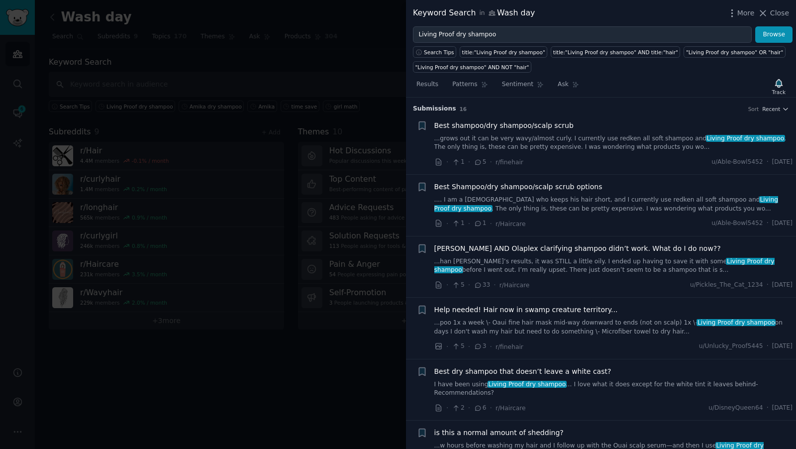 This screenshot has height=449, width=796. Describe the element at coordinates (499, 432) in the screenshot. I see `span: is this a normal amount of shedding?` at that location.